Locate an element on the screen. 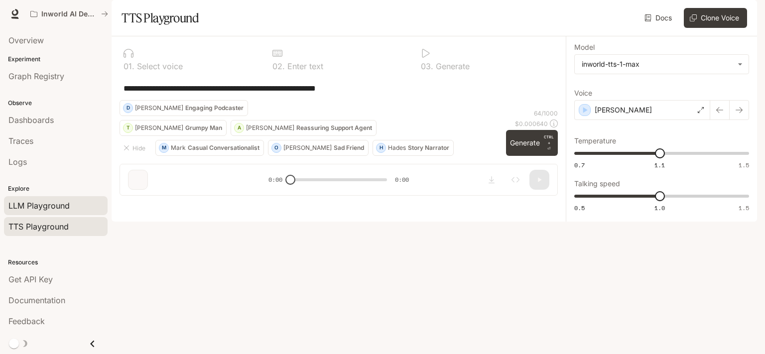 This screenshot has height=354, width=765. div: M is located at coordinates (164, 148).